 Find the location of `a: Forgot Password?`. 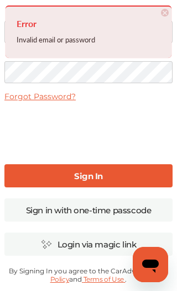

a: Forgot Password? is located at coordinates (40, 97).